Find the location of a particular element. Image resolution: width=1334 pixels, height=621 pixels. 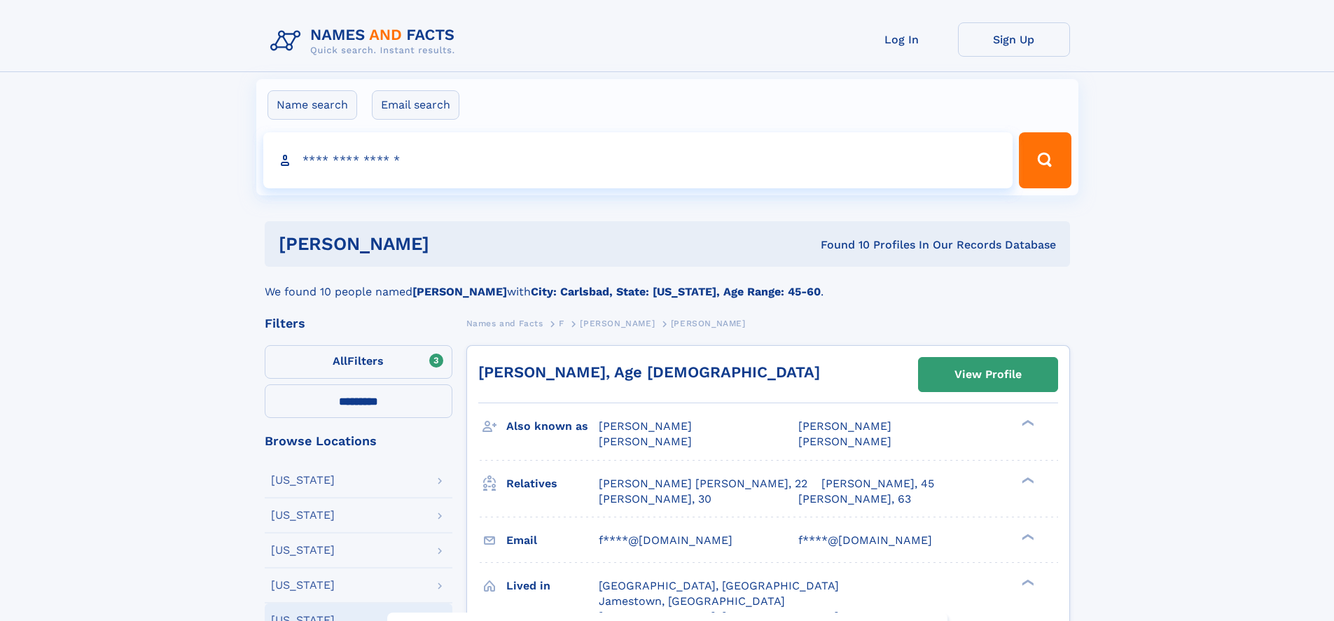

a: Sign Up is located at coordinates (1014, 39).